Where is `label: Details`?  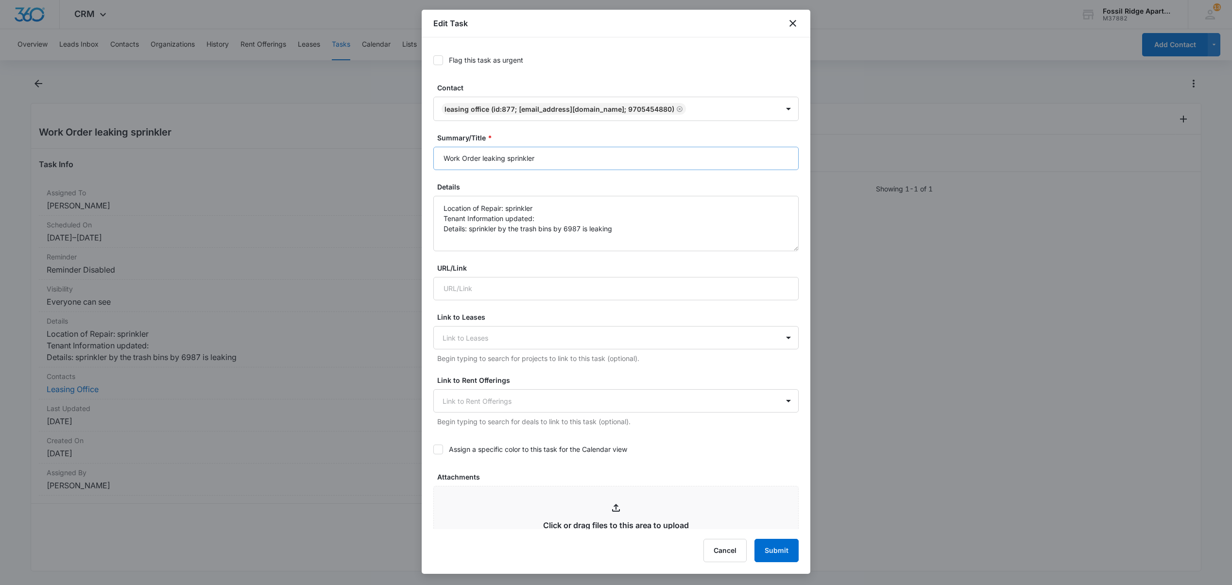 label: Details is located at coordinates (620, 187).